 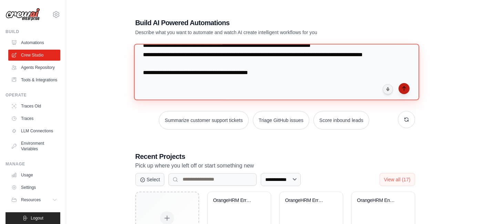 I want to click on button: Select, so click(x=150, y=179).